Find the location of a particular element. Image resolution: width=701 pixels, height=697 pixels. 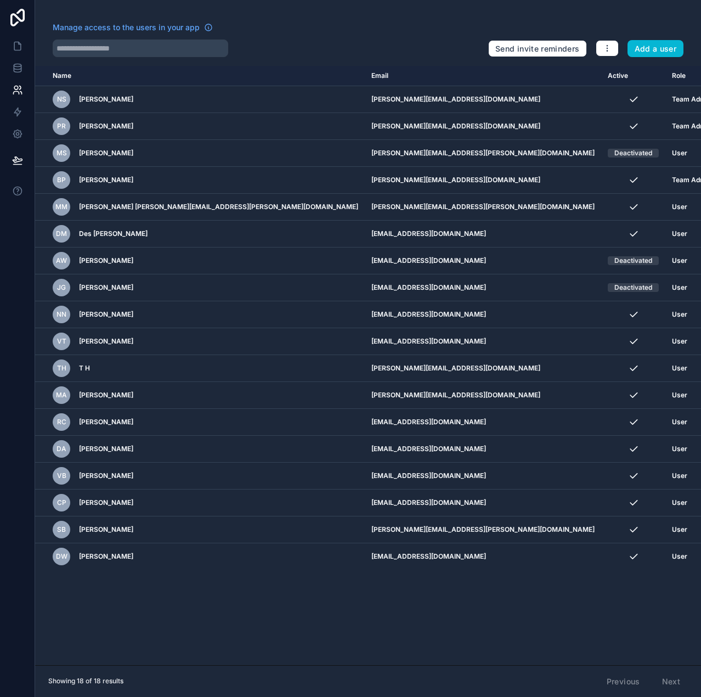

th: Email is located at coordinates (483, 76).